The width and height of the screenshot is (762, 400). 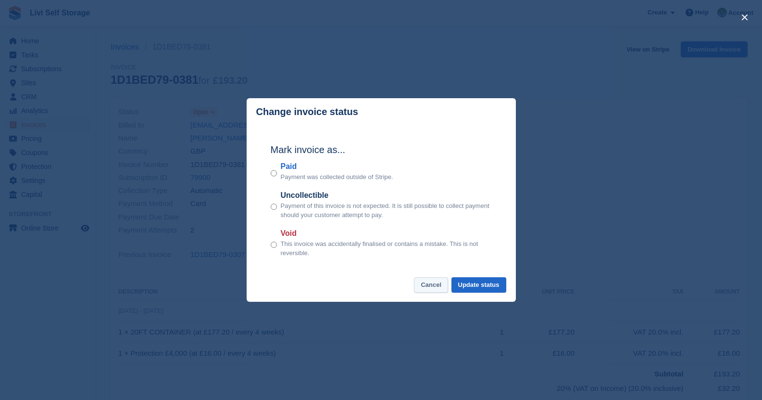 I want to click on h2: Mark invoice as..., so click(x=381, y=150).